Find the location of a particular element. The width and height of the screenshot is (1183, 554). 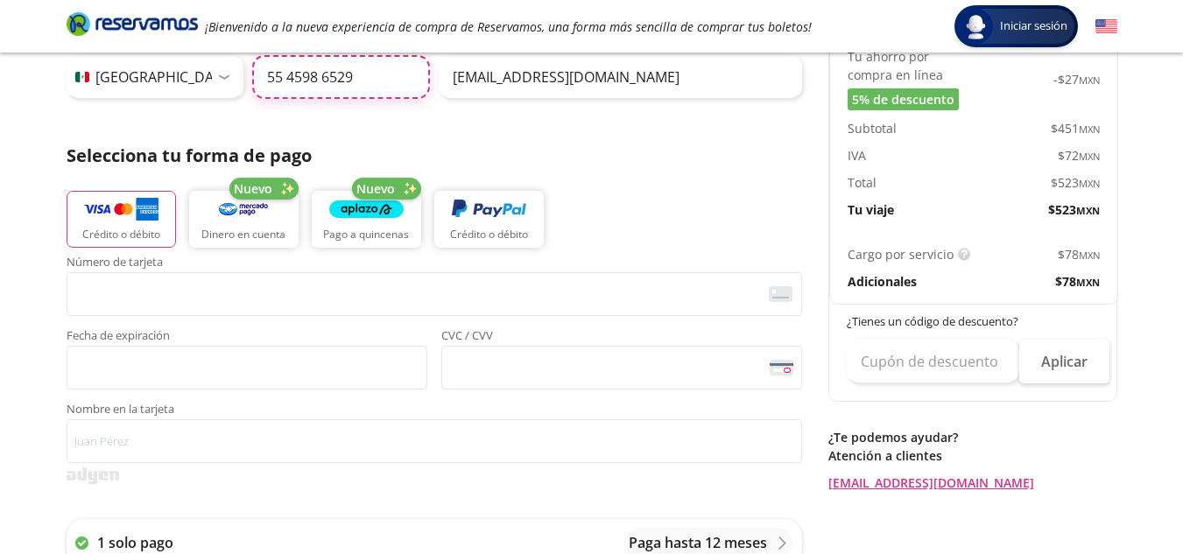

p: ¿Tienes un código de descuento? is located at coordinates (974, 322).